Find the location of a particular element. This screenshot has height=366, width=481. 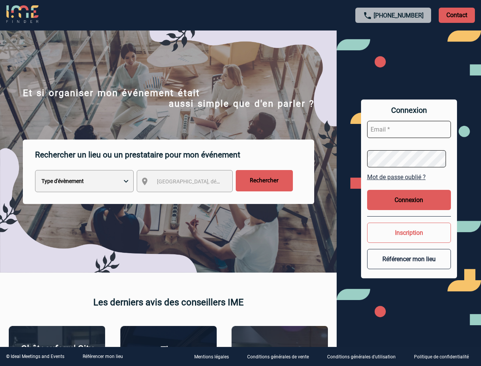

a: Politique de confidentialité is located at coordinates (444, 356).